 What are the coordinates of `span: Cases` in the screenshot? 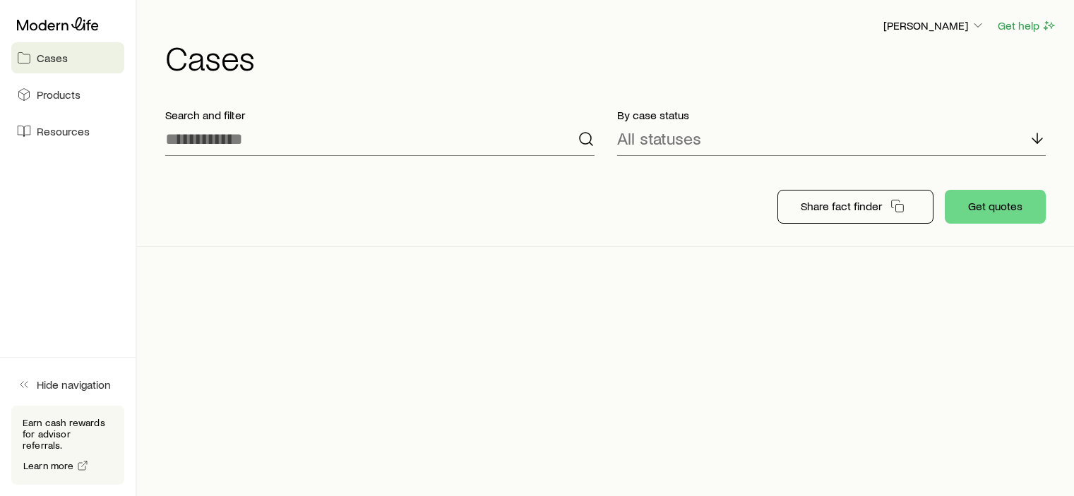 It's located at (52, 58).